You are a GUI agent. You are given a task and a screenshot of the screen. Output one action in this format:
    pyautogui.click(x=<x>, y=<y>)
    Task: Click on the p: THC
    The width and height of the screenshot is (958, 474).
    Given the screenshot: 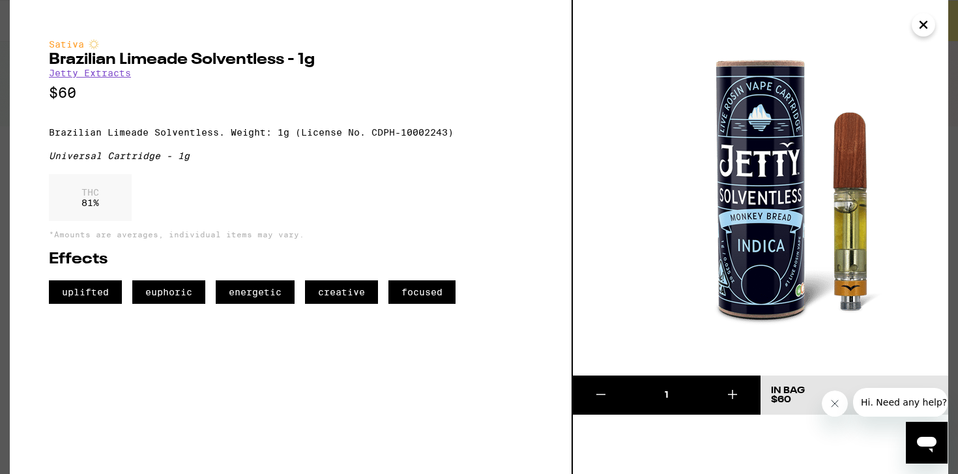 What is the action you would take?
    pyautogui.click(x=90, y=192)
    